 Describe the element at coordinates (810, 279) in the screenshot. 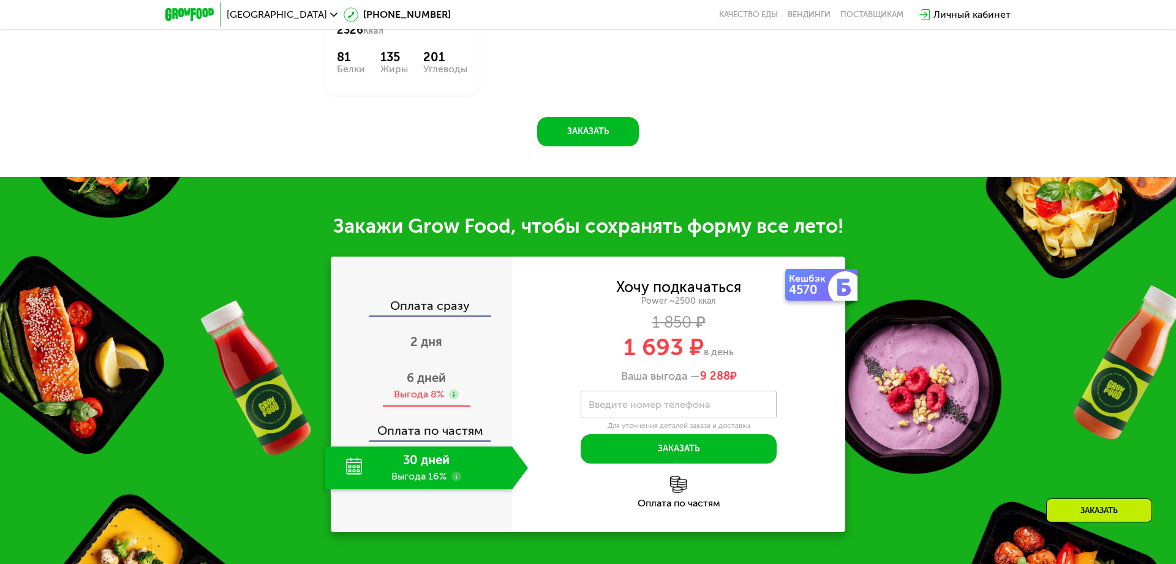

I see `div: Кешбэк` at that location.